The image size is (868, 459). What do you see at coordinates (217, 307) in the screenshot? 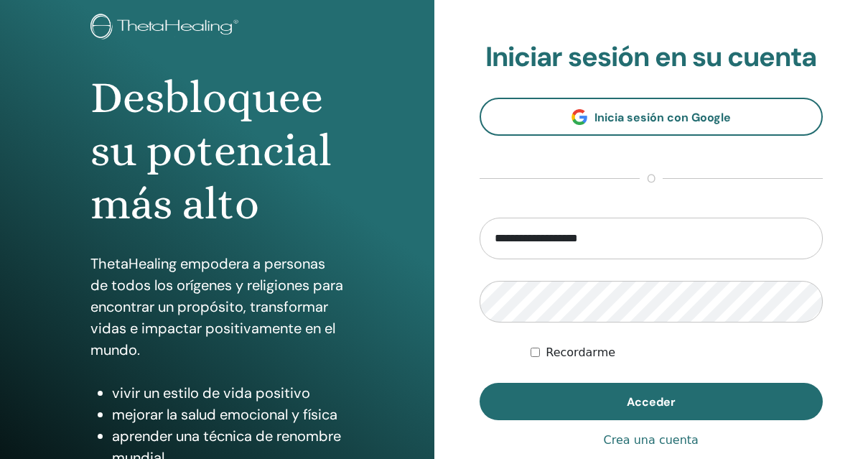
I see `p: ThetaHealing empodera a personas de todos los orígenes y religiones para encontrar un propósito, ...` at bounding box center [217, 307].